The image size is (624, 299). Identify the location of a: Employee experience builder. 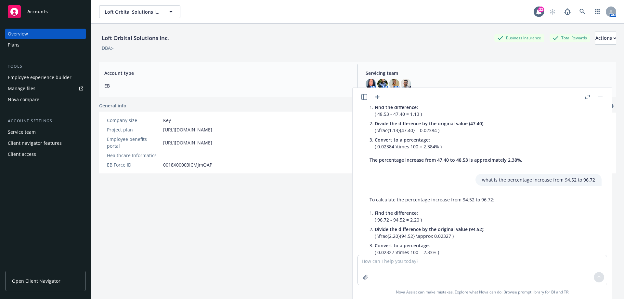
(45, 77).